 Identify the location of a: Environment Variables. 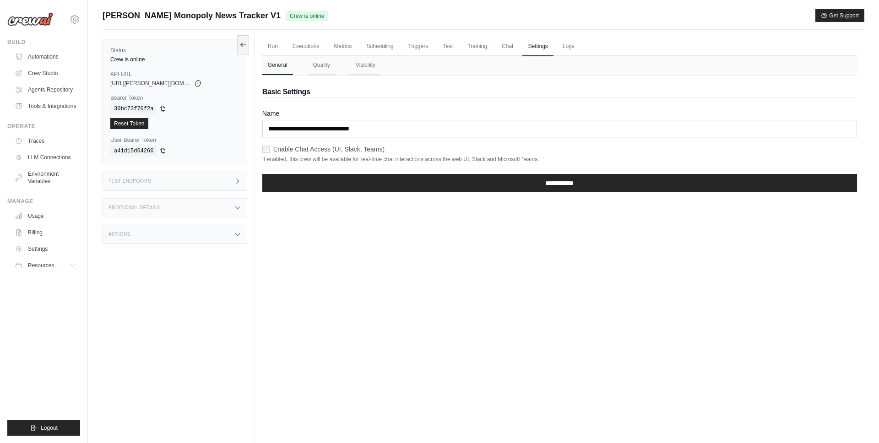
(45, 178).